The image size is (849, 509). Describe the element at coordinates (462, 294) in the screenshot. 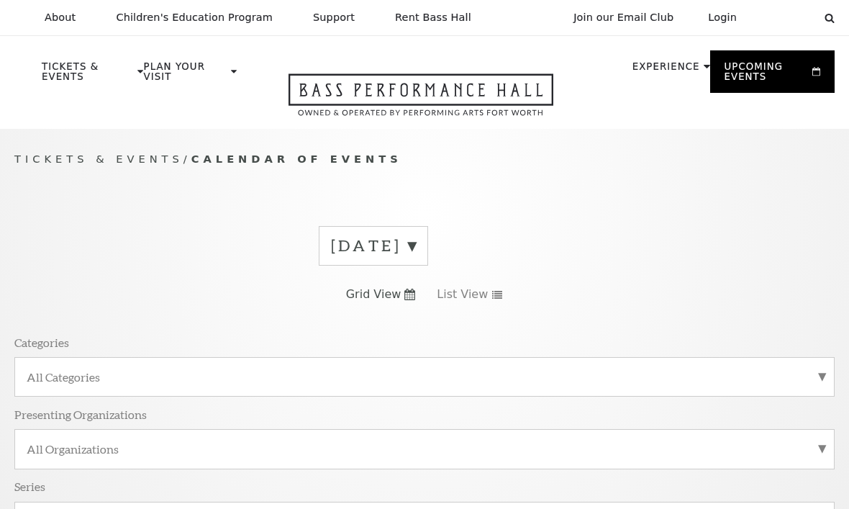

I see `span: List View` at that location.